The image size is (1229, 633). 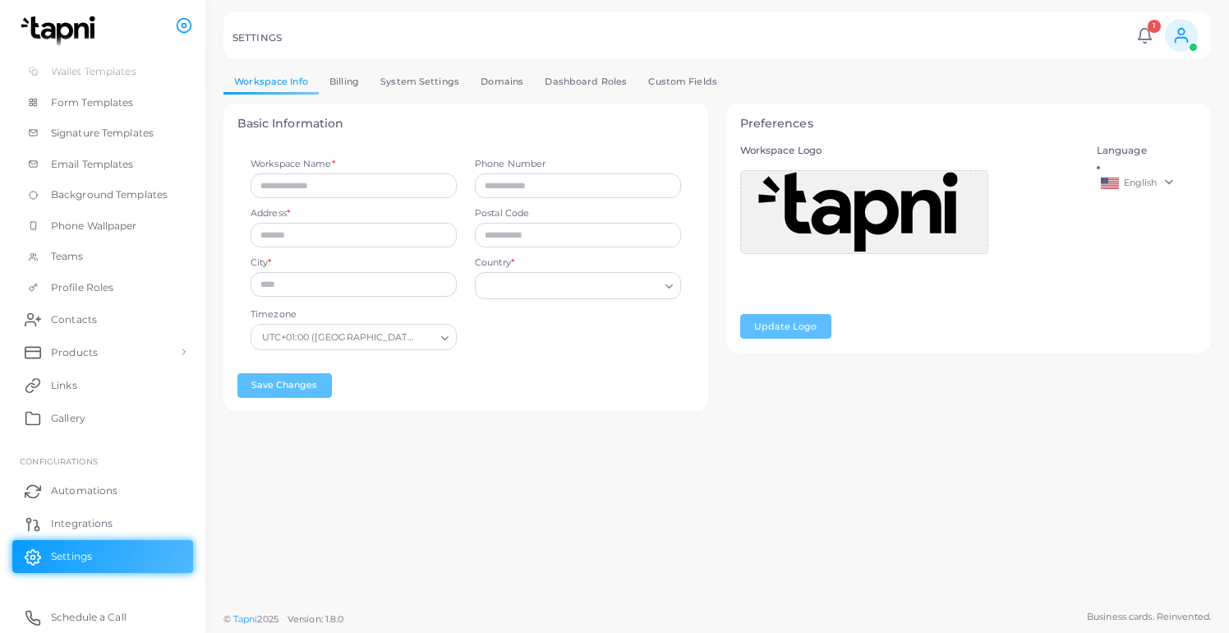 I want to click on a: Settings, so click(x=103, y=556).